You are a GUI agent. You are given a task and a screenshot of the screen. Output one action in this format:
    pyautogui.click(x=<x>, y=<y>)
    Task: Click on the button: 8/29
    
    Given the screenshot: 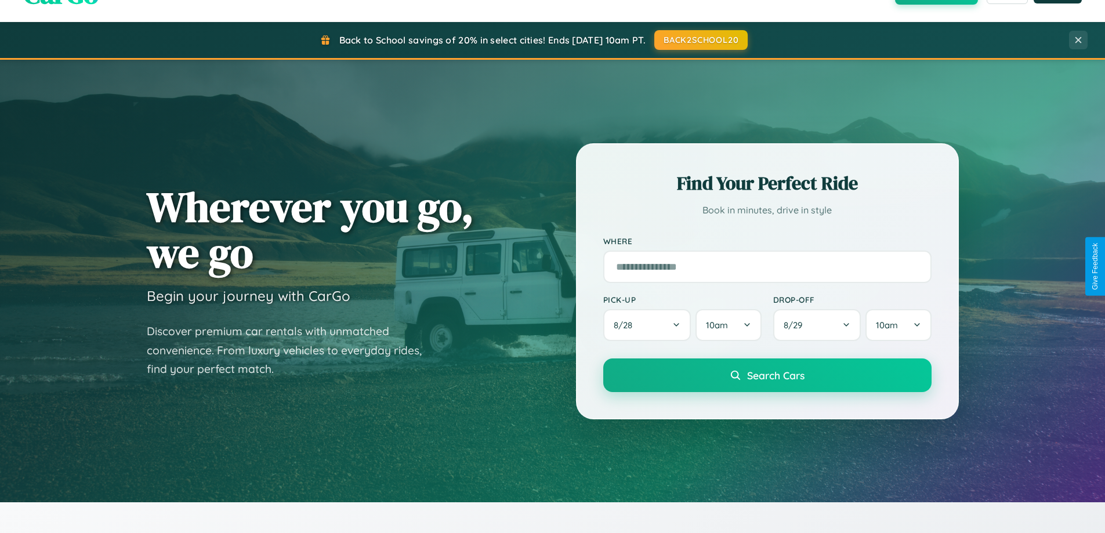 What is the action you would take?
    pyautogui.click(x=818, y=325)
    